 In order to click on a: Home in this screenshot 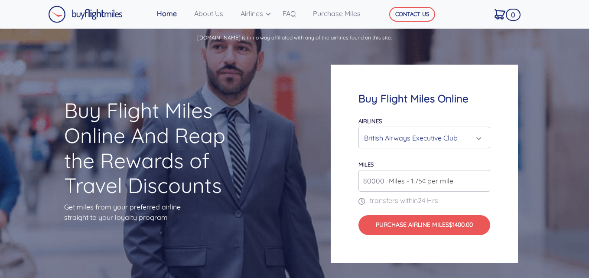, I will do `click(172, 13)`.